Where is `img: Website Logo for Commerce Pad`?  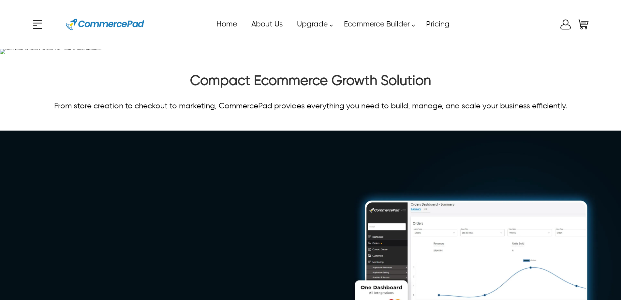 img: Website Logo for Commerce Pad is located at coordinates (105, 24).